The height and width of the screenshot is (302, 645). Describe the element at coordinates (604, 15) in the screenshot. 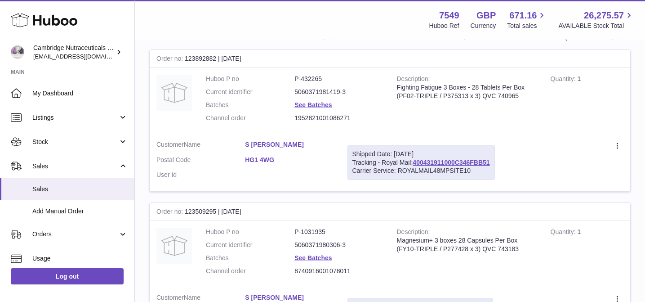

I see `span: 26,275.57` at that location.